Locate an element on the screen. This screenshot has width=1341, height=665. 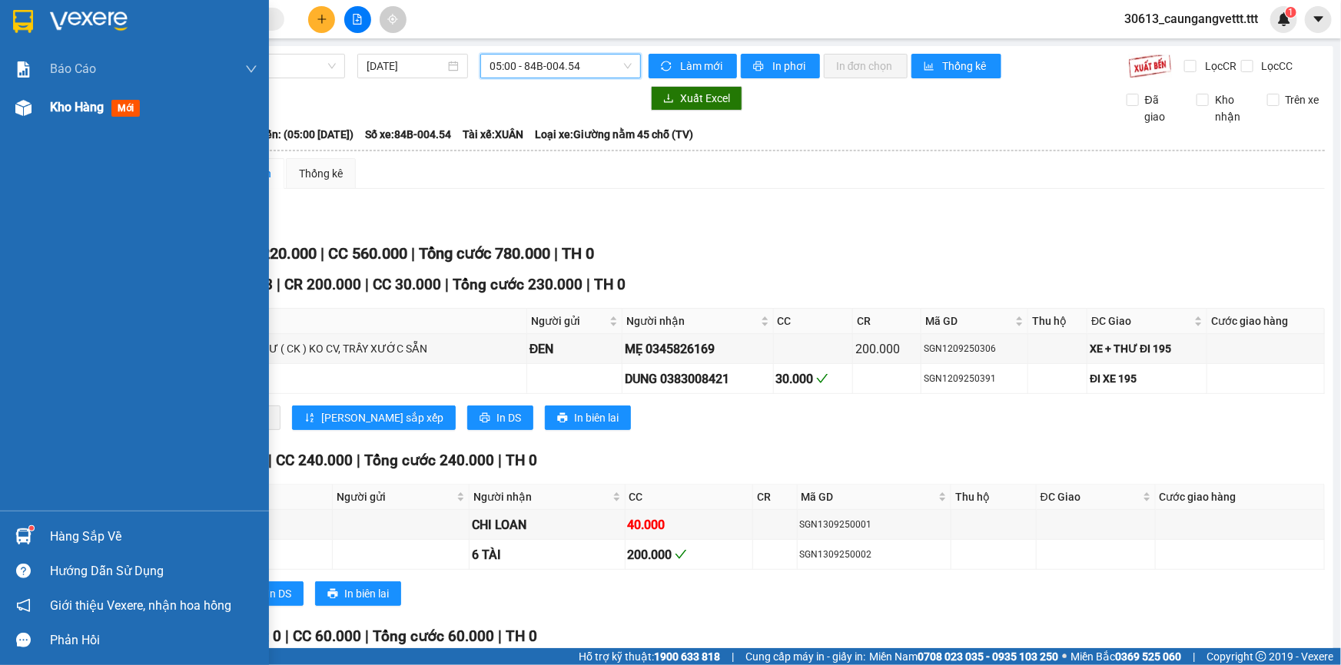
th: Tên hàng is located at coordinates (350, 321).